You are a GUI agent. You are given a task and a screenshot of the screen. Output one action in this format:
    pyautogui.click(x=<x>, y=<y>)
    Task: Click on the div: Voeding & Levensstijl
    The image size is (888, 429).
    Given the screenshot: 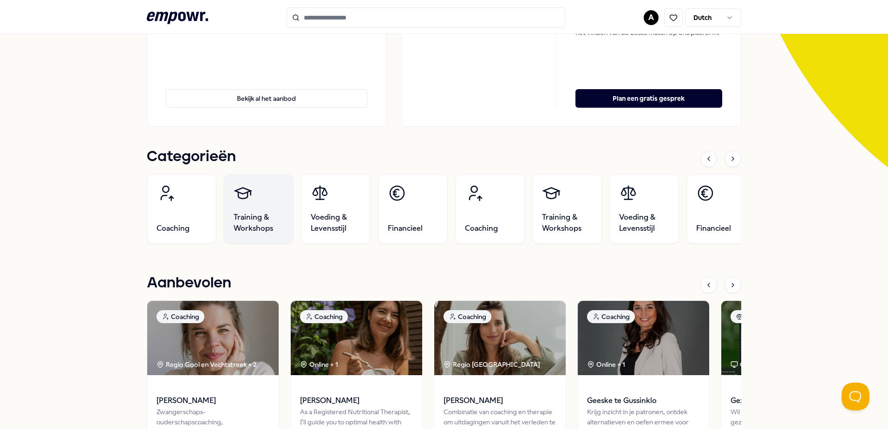 What is the action you would take?
    pyautogui.click(x=772, y=317)
    